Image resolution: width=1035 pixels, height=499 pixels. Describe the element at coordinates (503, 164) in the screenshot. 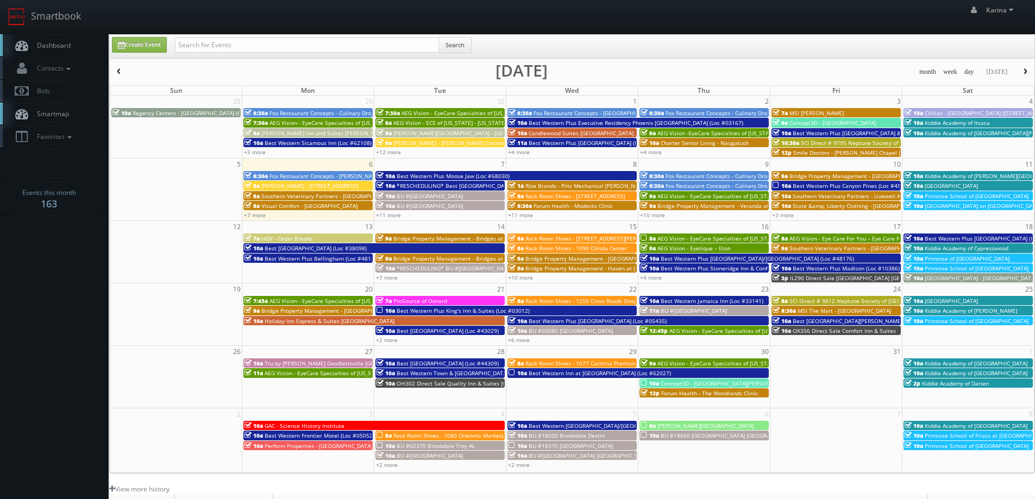

I see `span: 7` at that location.